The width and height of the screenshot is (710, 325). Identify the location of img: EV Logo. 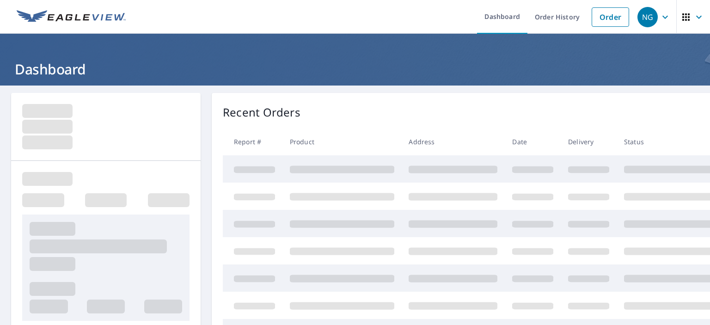
(71, 17).